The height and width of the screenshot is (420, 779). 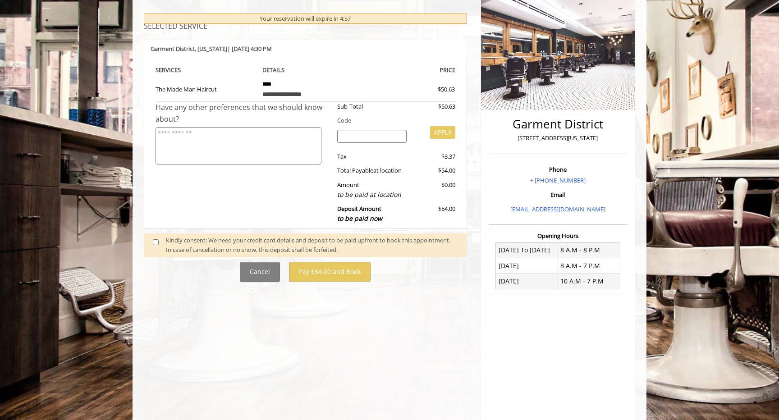 What do you see at coordinates (558, 170) in the screenshot?
I see `h3: Phone` at bounding box center [558, 170].